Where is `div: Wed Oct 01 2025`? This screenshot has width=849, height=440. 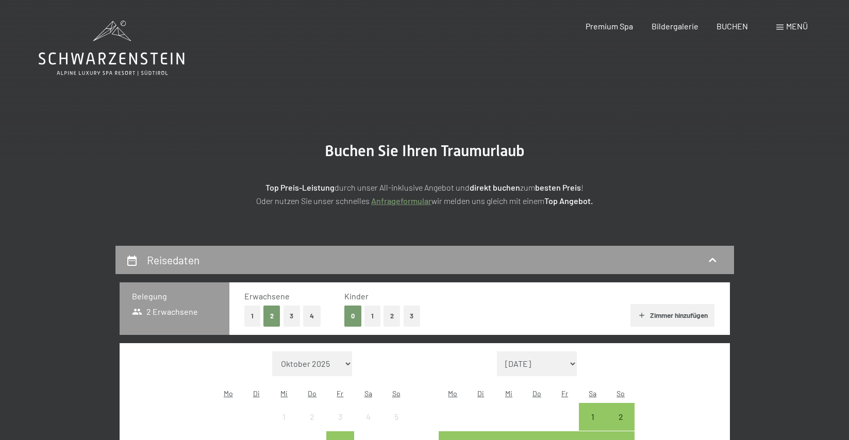
div: Wed Oct 01 2025 is located at coordinates (284, 417).